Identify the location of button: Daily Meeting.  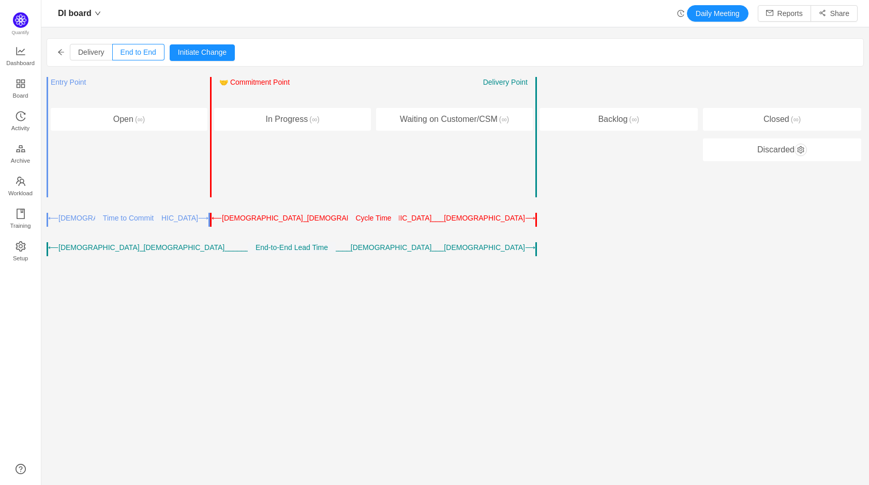
(717, 13).